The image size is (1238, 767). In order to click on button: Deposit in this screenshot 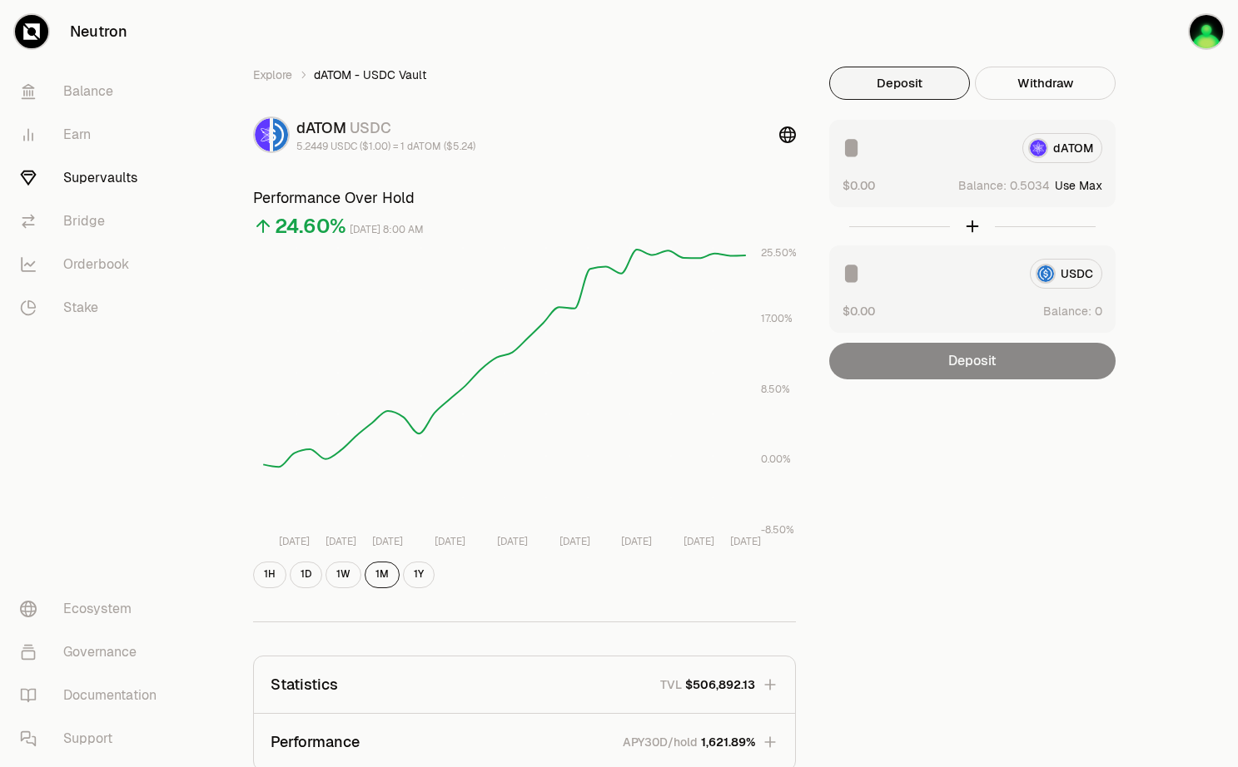, I will do `click(899, 83)`.